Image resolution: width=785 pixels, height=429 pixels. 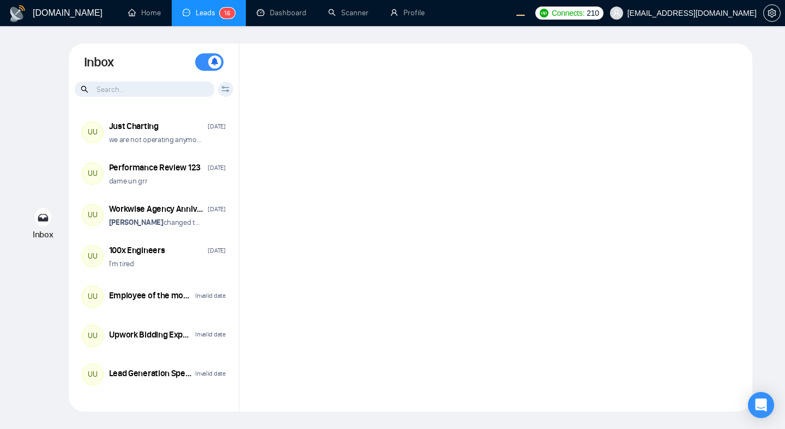 What do you see at coordinates (772, 13) in the screenshot?
I see `a: setting` at bounding box center [772, 13].